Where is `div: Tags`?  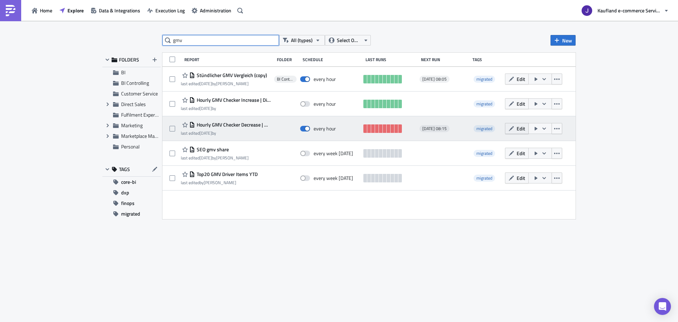
div: Tags is located at coordinates (487, 59).